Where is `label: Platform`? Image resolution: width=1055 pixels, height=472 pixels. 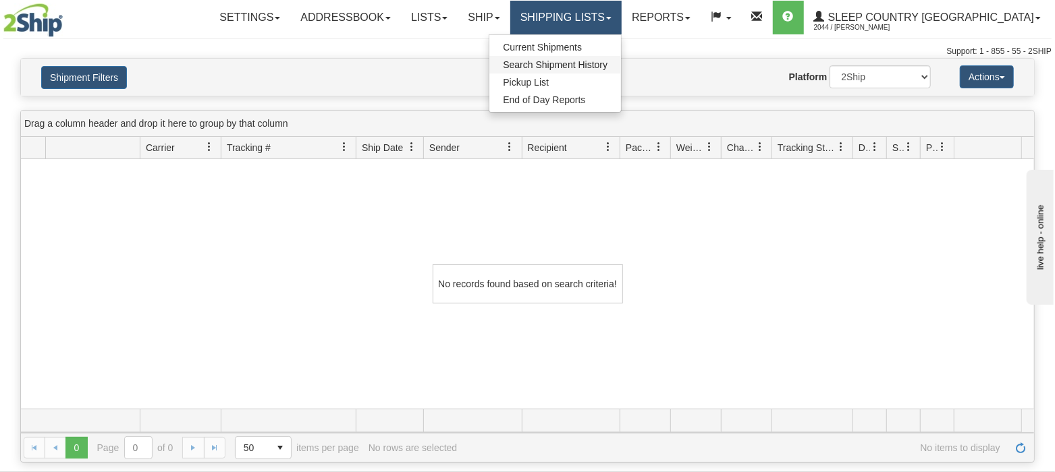 label: Platform is located at coordinates (808, 77).